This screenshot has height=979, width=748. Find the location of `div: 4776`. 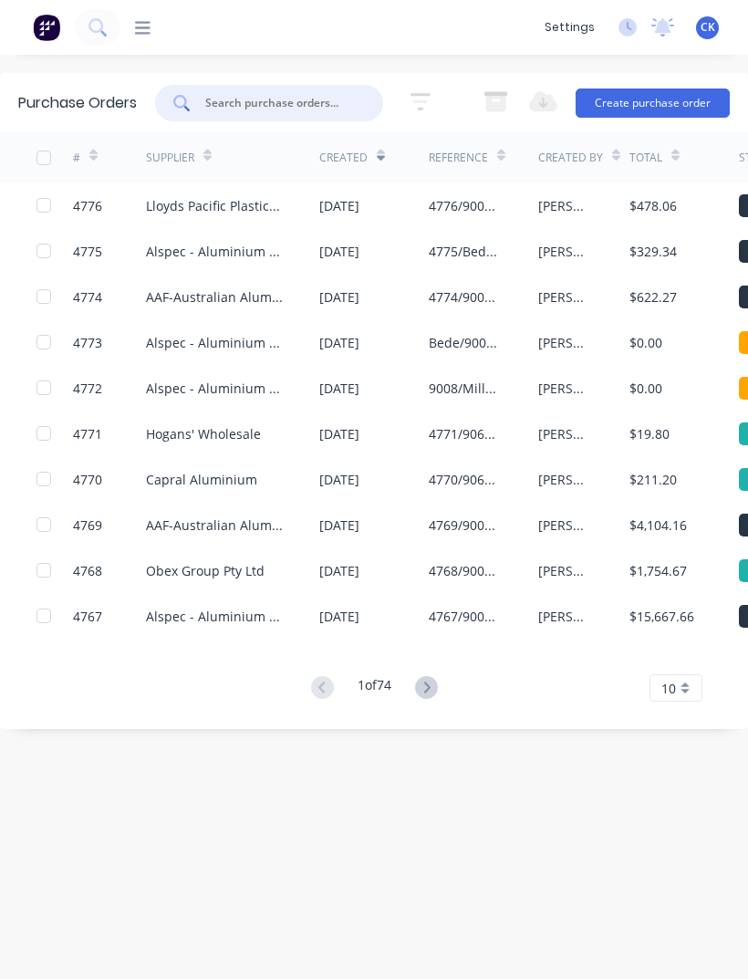

div: 4776 is located at coordinates (88, 205).